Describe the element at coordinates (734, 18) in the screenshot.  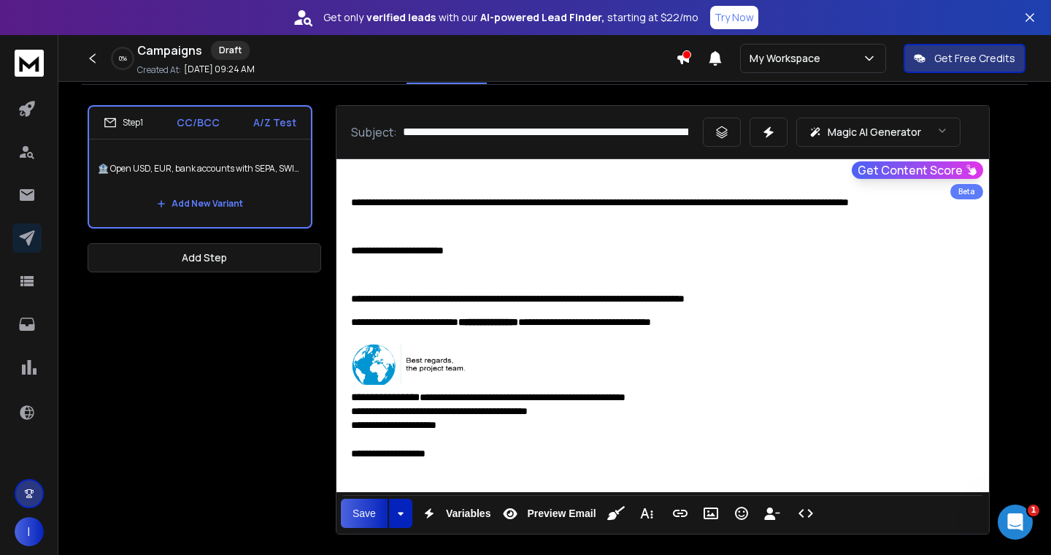
I see `p: Try Now` at that location.